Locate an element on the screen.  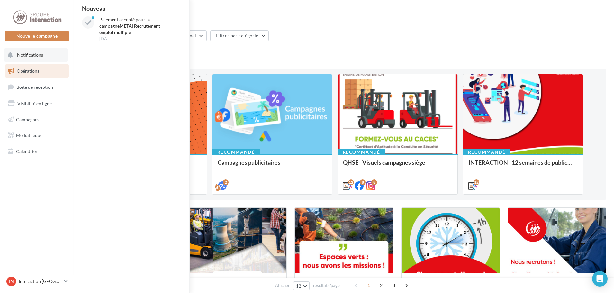
span: Opérations is located at coordinates (28, 71).